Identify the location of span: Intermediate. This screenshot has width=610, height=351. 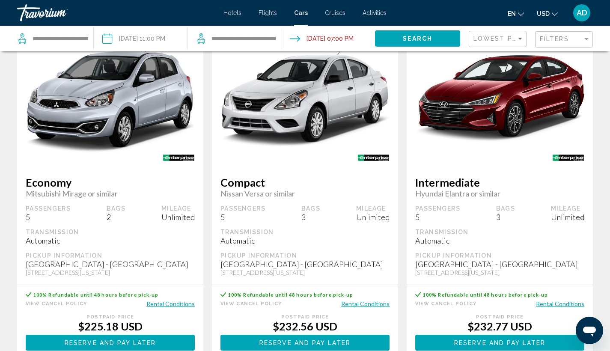
(500, 182).